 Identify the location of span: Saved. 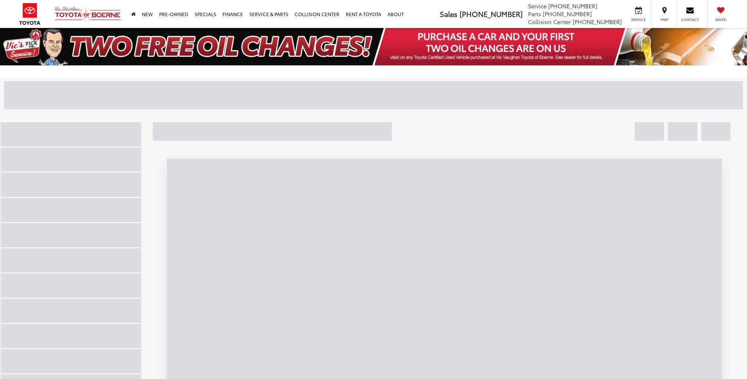
(720, 19).